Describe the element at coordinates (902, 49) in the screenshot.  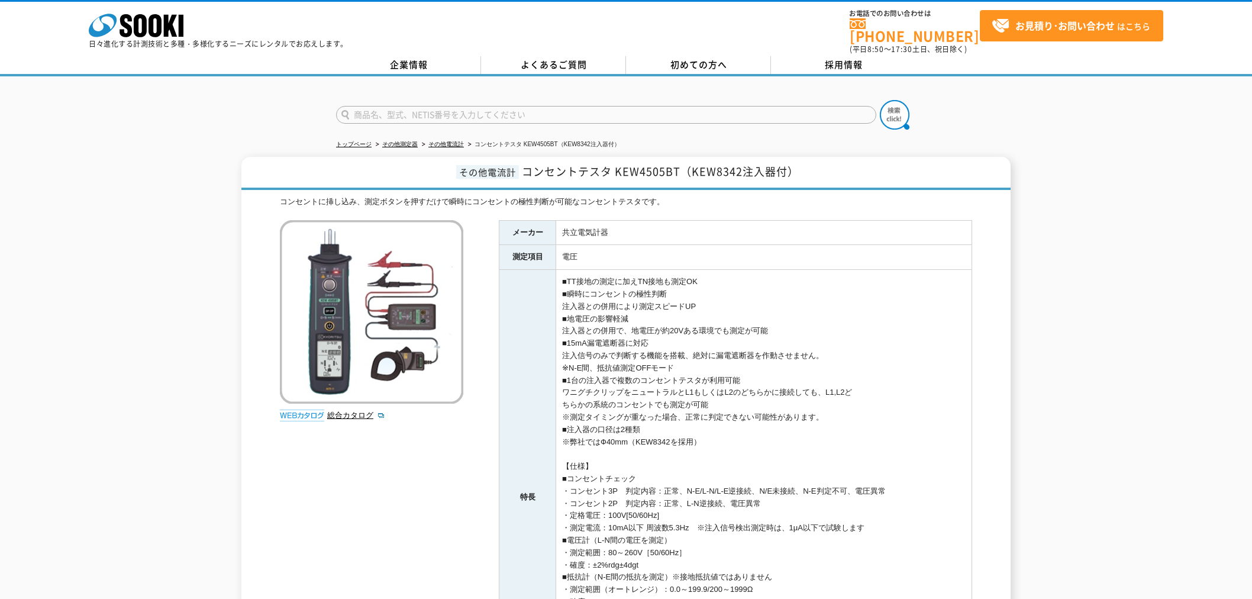
I see `span: 17:30` at that location.